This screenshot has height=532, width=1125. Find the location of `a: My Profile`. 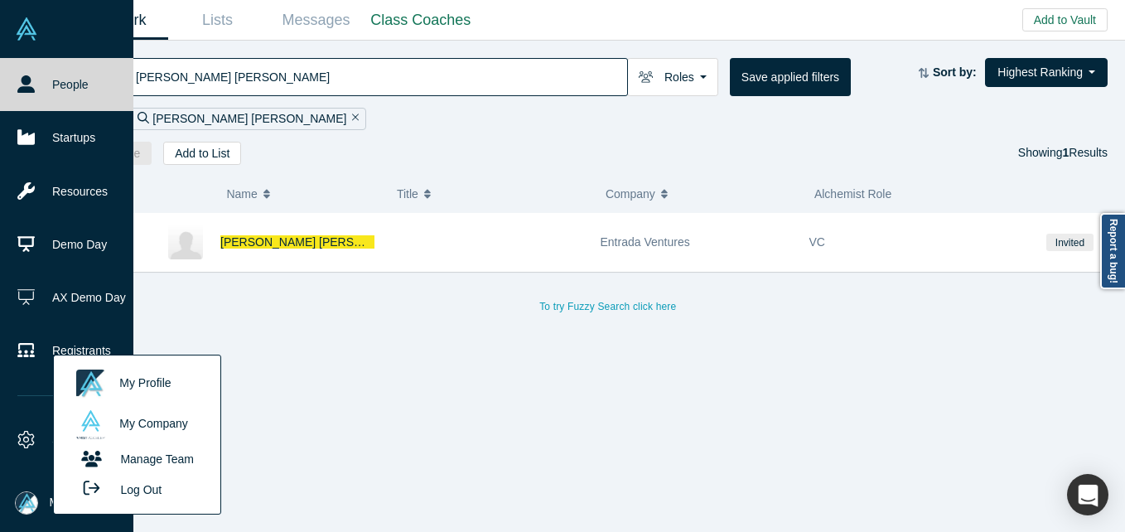

a: My Profile is located at coordinates (137, 384).